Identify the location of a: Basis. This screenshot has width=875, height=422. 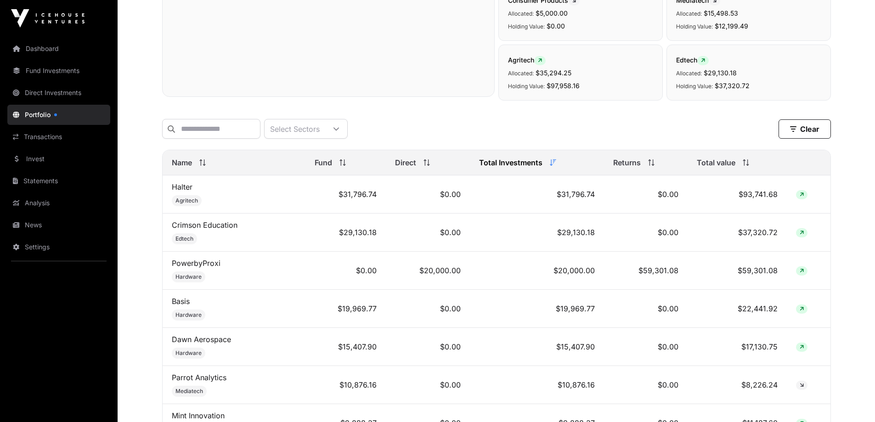
(181, 301).